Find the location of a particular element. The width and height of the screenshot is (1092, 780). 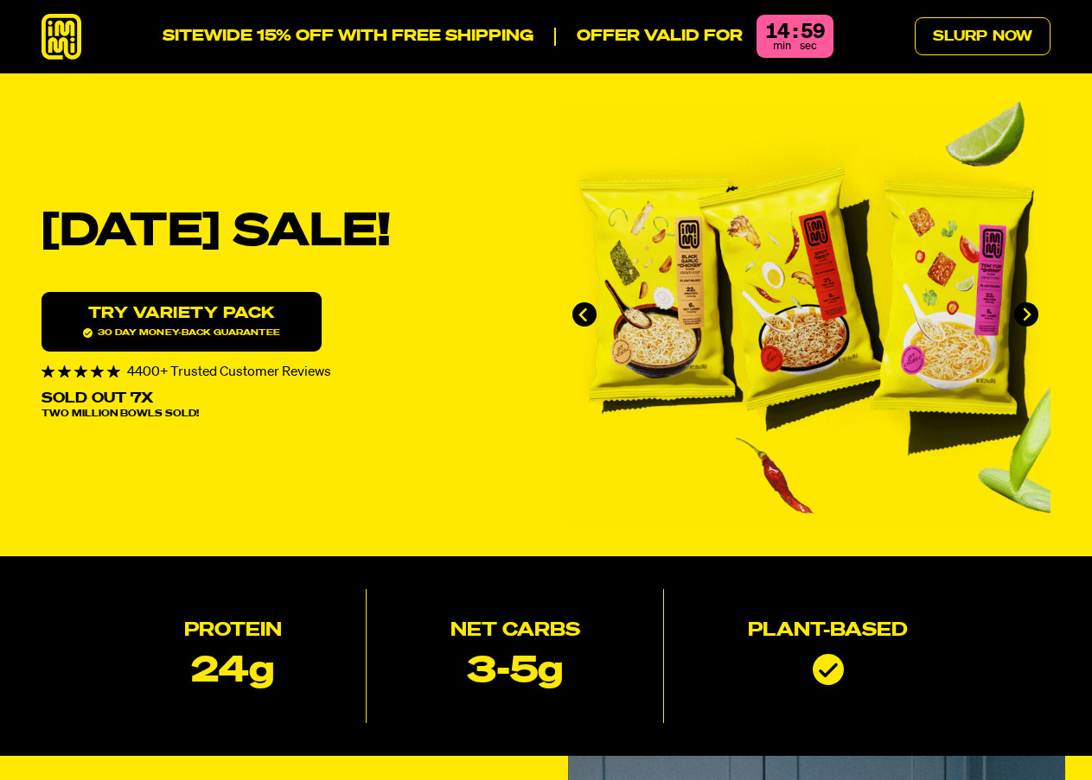

div: 14 is located at coordinates (777, 32).